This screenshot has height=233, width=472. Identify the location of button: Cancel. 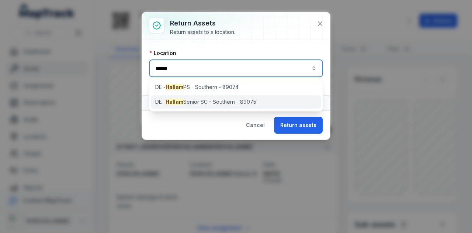
(255, 125).